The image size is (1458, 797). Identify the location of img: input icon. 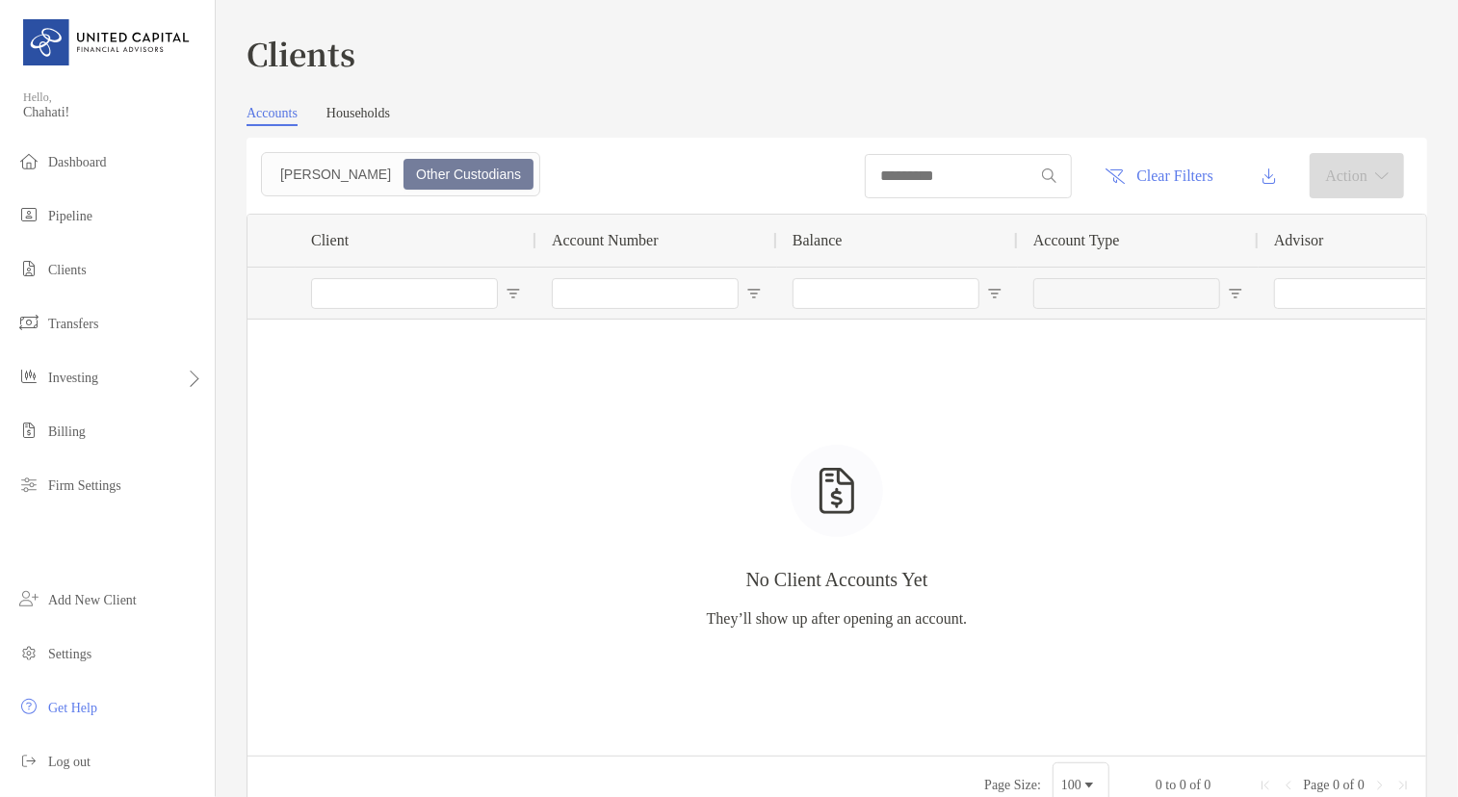
(1048, 175).